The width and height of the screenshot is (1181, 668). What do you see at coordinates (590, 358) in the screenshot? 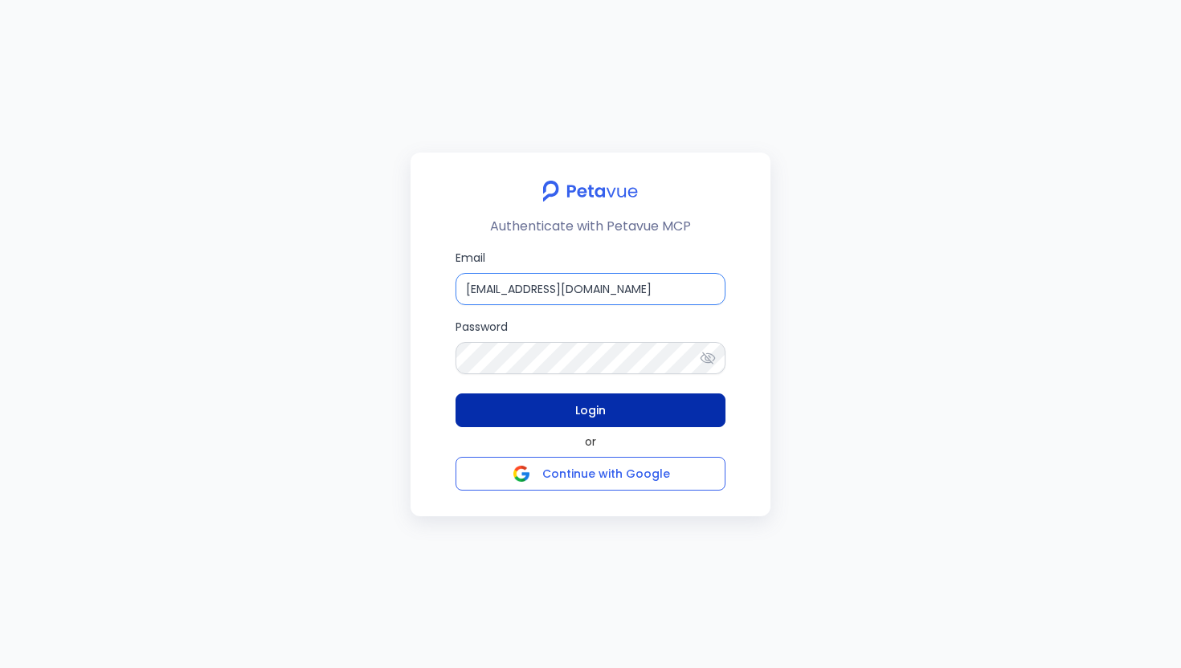
I see `input: Password` at bounding box center [590, 358].